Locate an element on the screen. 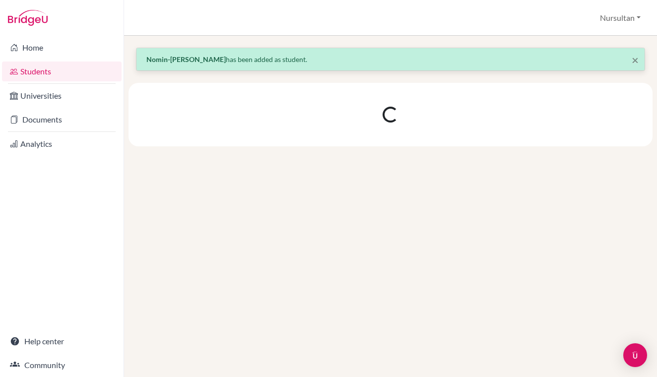 The width and height of the screenshot is (657, 377). button: Nursultan is located at coordinates (621, 18).